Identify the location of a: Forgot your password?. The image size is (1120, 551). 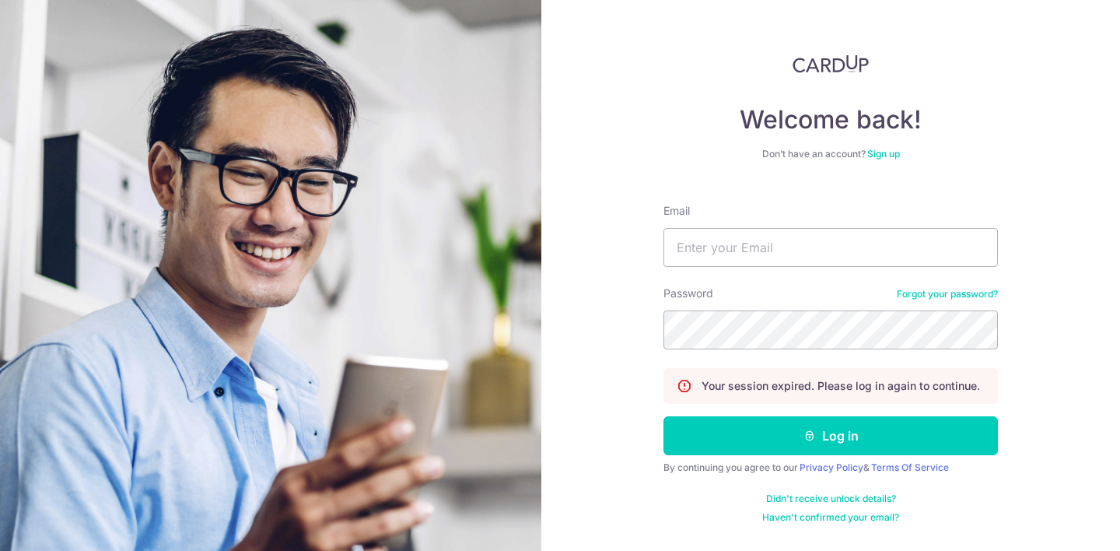
(947, 294).